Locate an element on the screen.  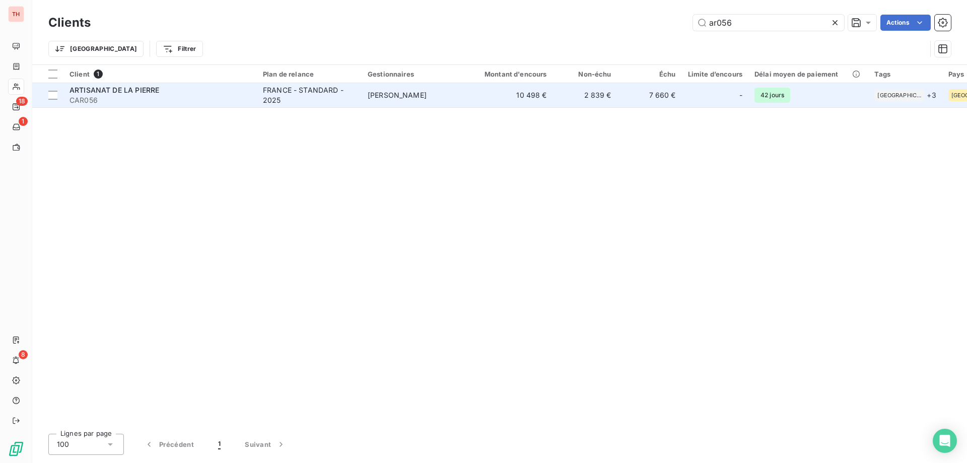
span: 18 is located at coordinates (22, 101).